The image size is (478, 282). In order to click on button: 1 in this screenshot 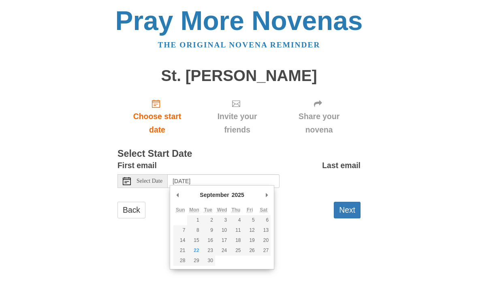, I will do `click(194, 220)`.